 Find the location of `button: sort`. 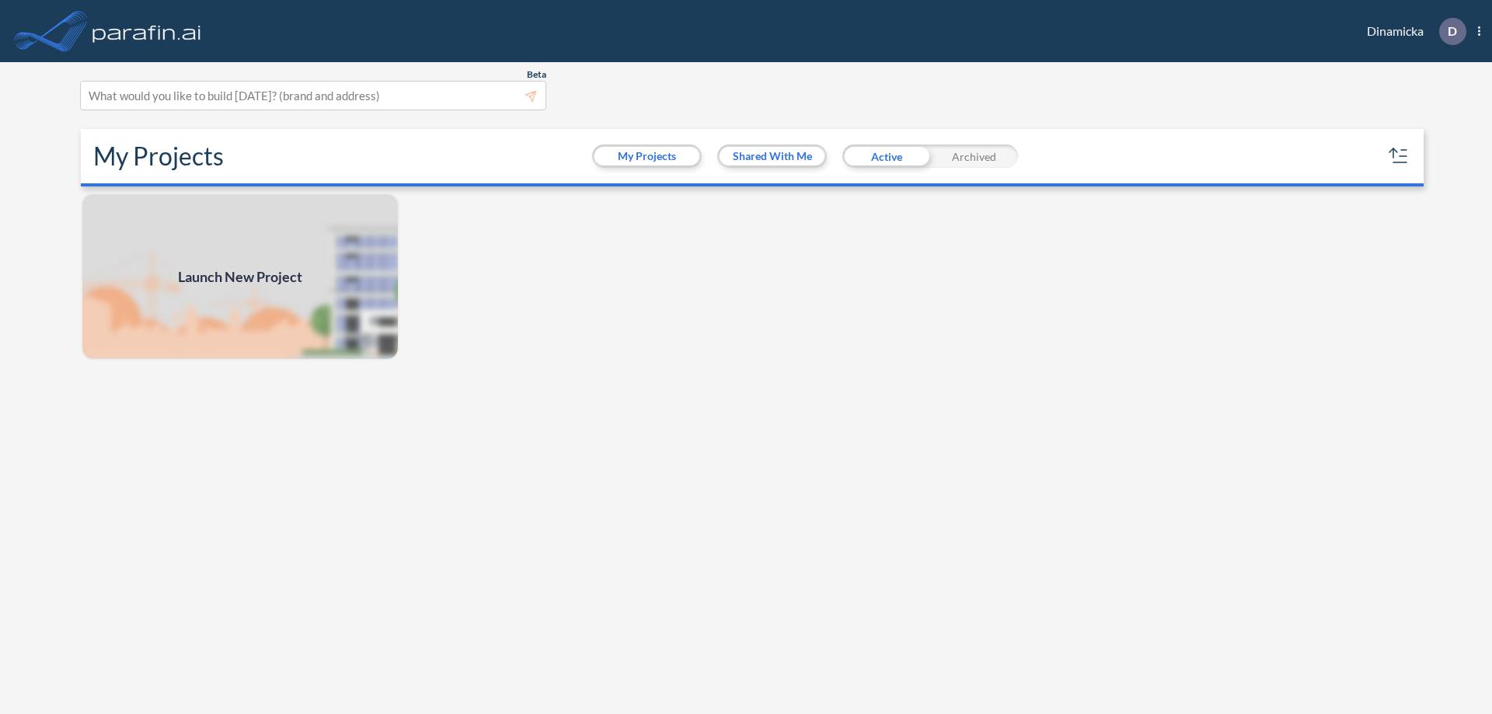

button: sort is located at coordinates (1399, 156).